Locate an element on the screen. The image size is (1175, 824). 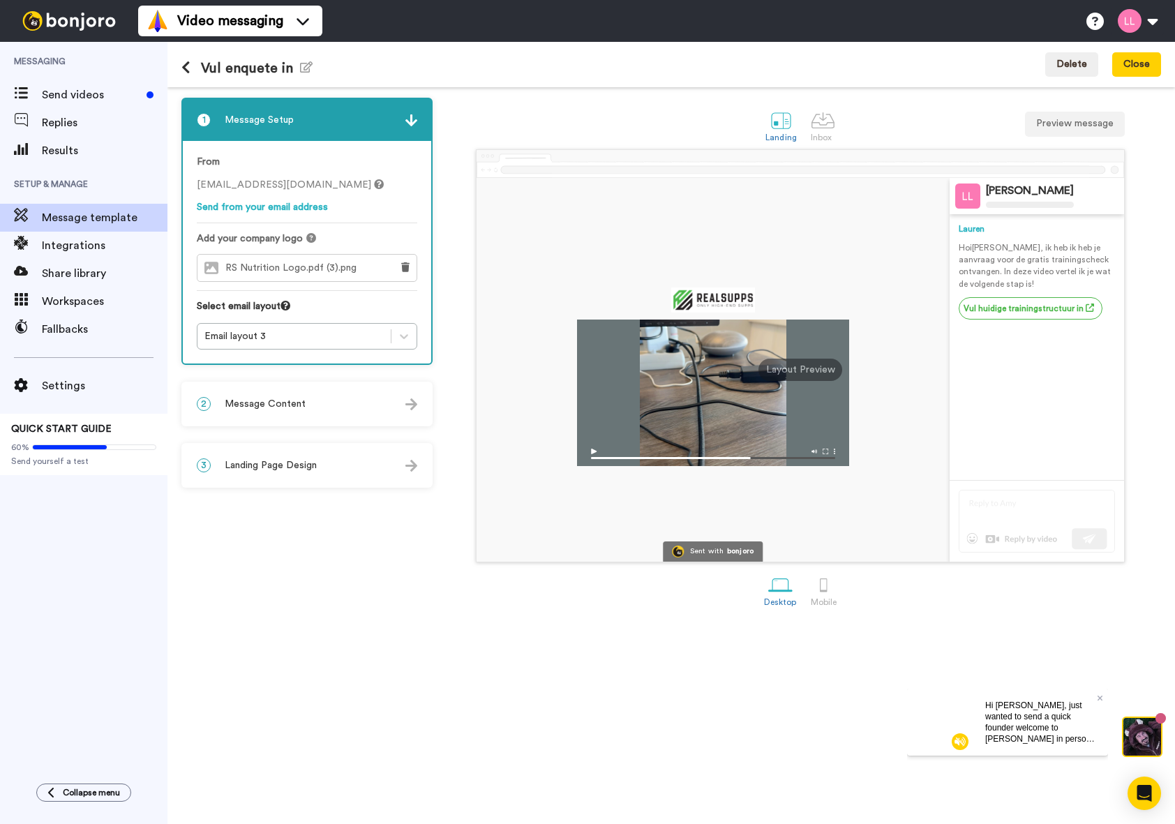
img: reply-preview.svg is located at coordinates (1037, 521).